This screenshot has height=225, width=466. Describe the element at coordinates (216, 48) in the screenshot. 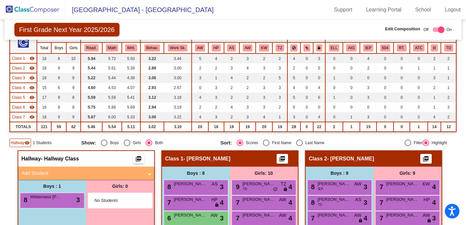

I see `th: Heather Phillips` at that location.